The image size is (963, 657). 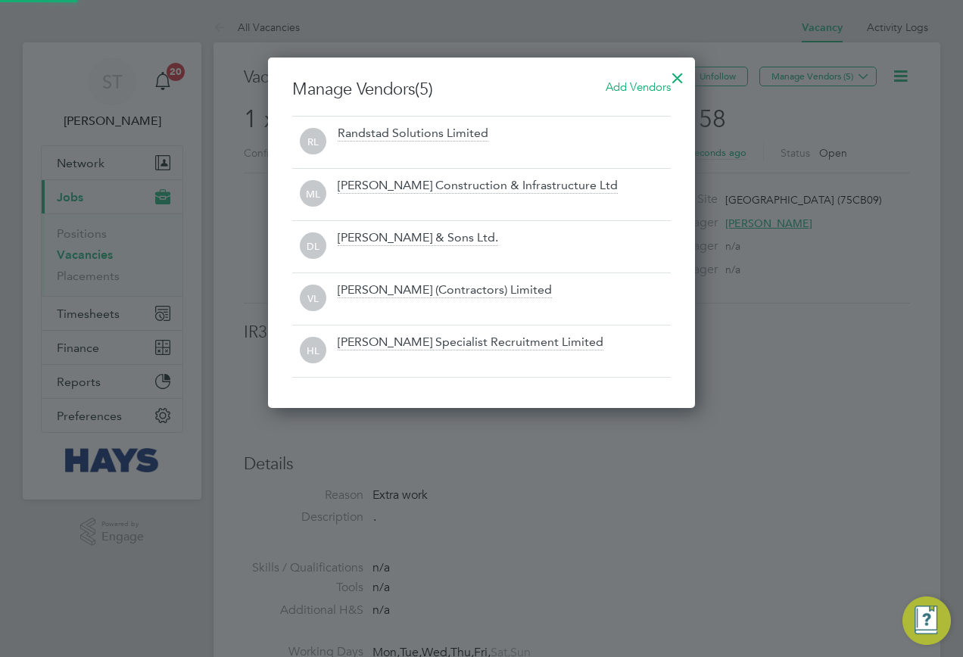 I want to click on span: DL, so click(x=313, y=246).